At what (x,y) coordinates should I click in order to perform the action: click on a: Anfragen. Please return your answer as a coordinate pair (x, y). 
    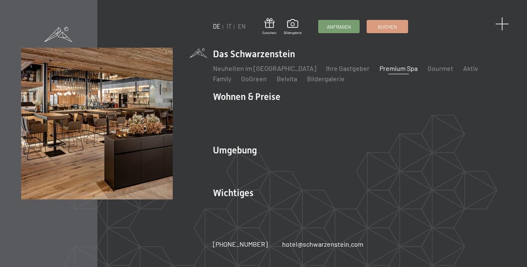
    Looking at the image, I should click on (339, 27).